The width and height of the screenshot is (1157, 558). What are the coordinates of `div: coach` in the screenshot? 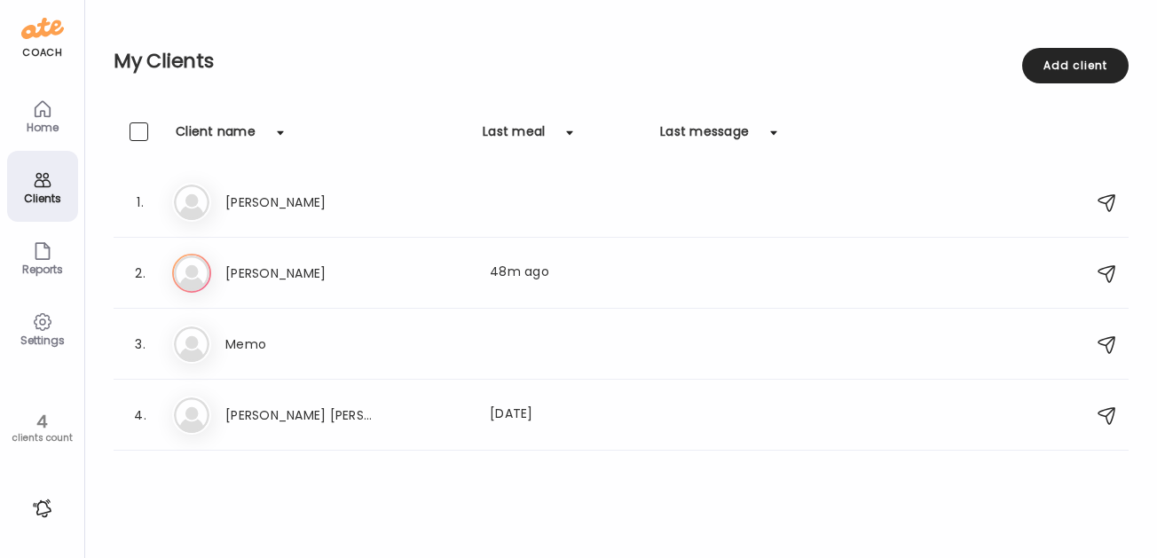 It's located at (42, 52).